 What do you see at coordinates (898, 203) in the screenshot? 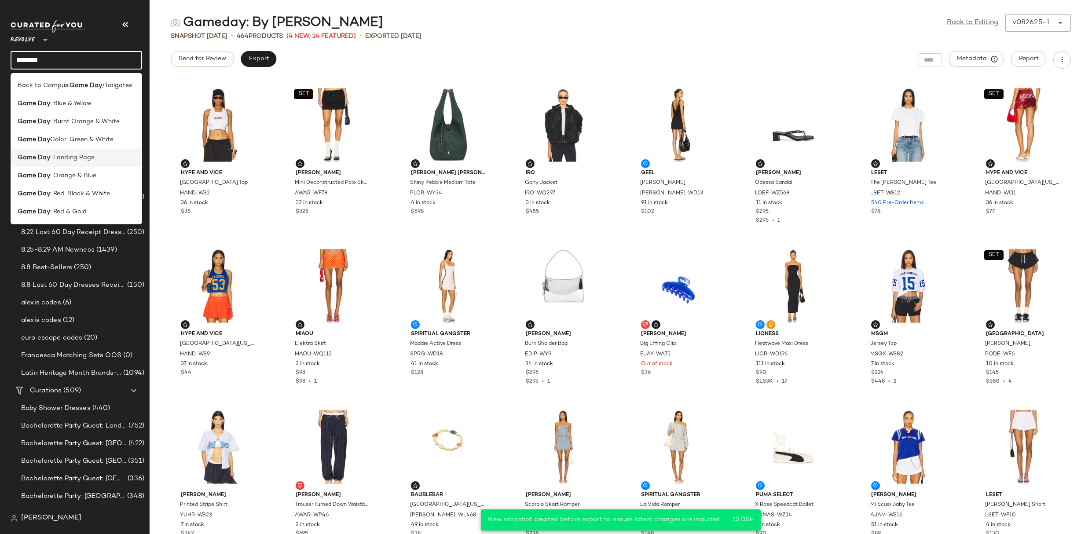
I see `span: 540 Pre-Order Items` at bounding box center [898, 203].